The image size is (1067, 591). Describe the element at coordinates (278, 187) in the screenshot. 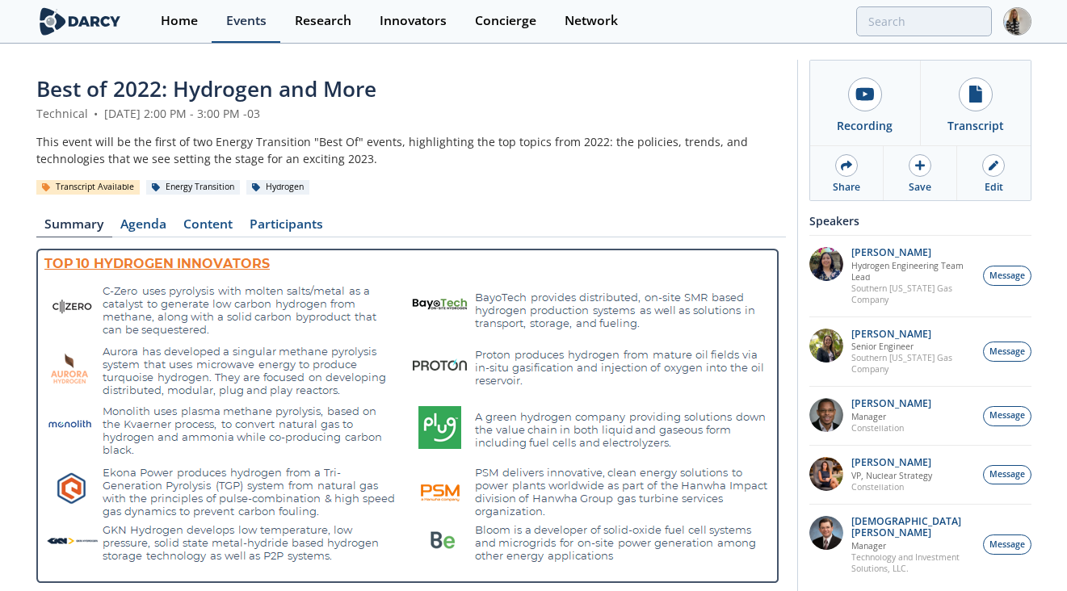

I see `div: Hydrogen` at that location.